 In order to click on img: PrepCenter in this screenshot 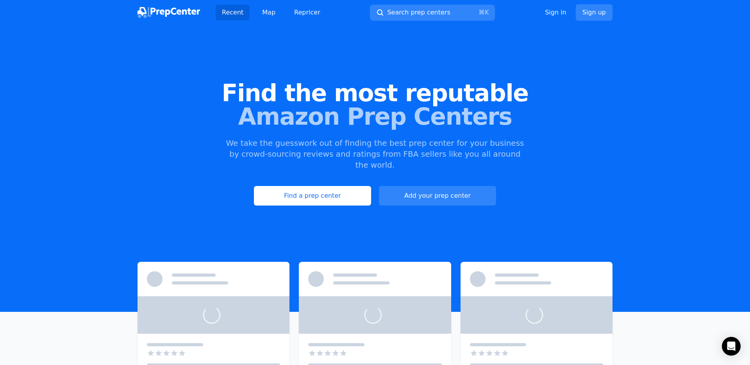, I will do `click(169, 13)`.